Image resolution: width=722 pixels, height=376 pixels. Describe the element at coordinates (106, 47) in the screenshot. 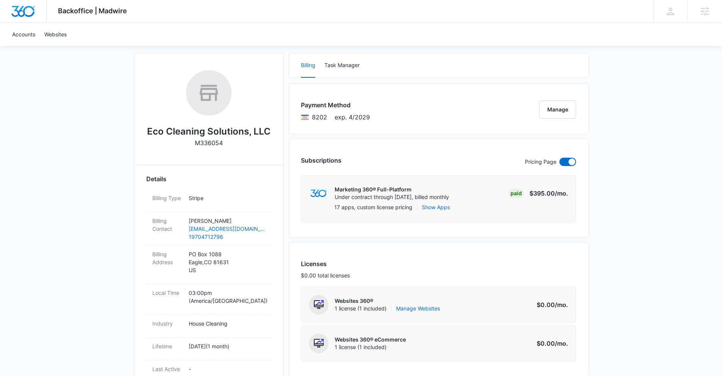

I see `div: Keywords by Traffic` at that location.